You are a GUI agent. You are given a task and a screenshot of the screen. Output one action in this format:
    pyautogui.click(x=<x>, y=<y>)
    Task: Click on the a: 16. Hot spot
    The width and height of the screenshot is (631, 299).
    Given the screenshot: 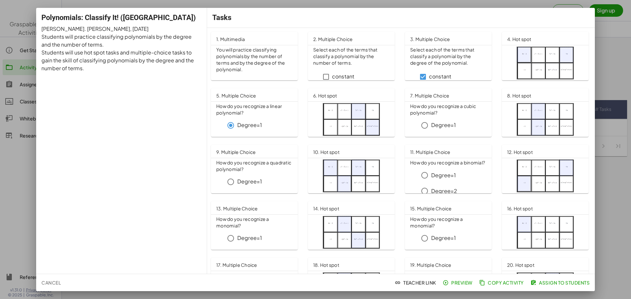 What is the action you would take?
    pyautogui.click(x=546, y=226)
    